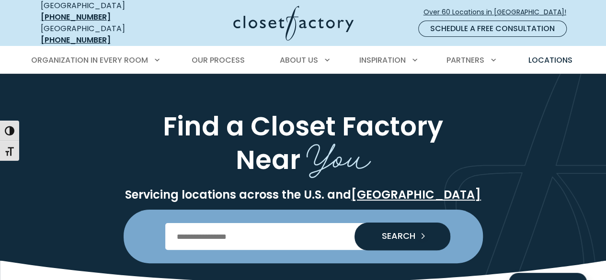  What do you see at coordinates (218, 60) in the screenshot?
I see `span: Our Process` at bounding box center [218, 60].